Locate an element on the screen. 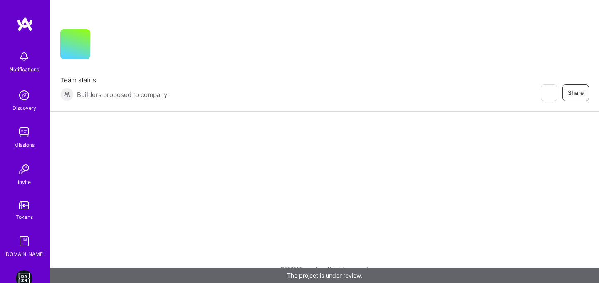 The width and height of the screenshot is (599, 283). div: Tokens is located at coordinates (24, 217).